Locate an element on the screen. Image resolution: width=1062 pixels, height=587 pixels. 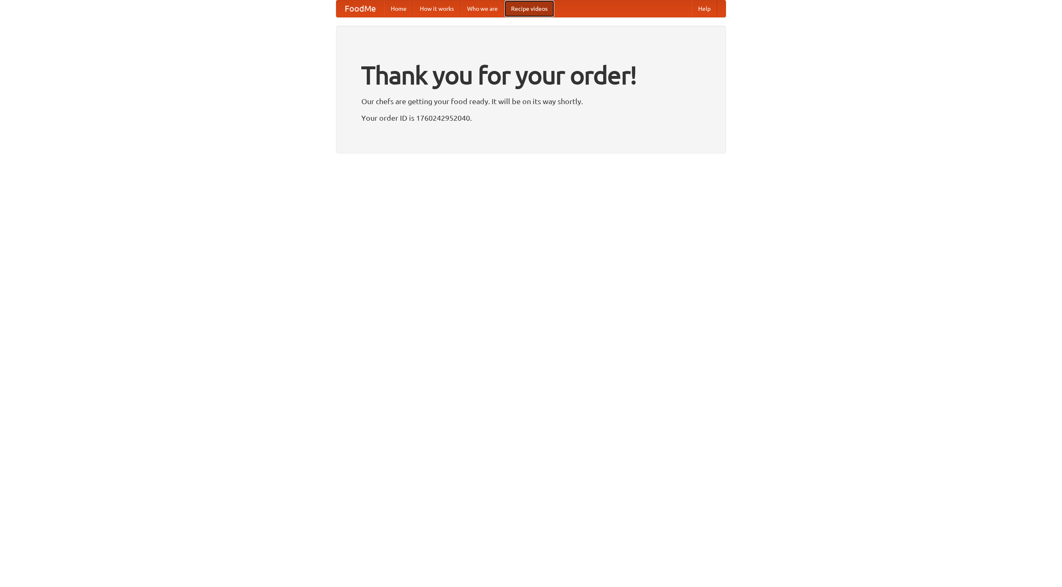
a: FoodMe is located at coordinates (360, 9).